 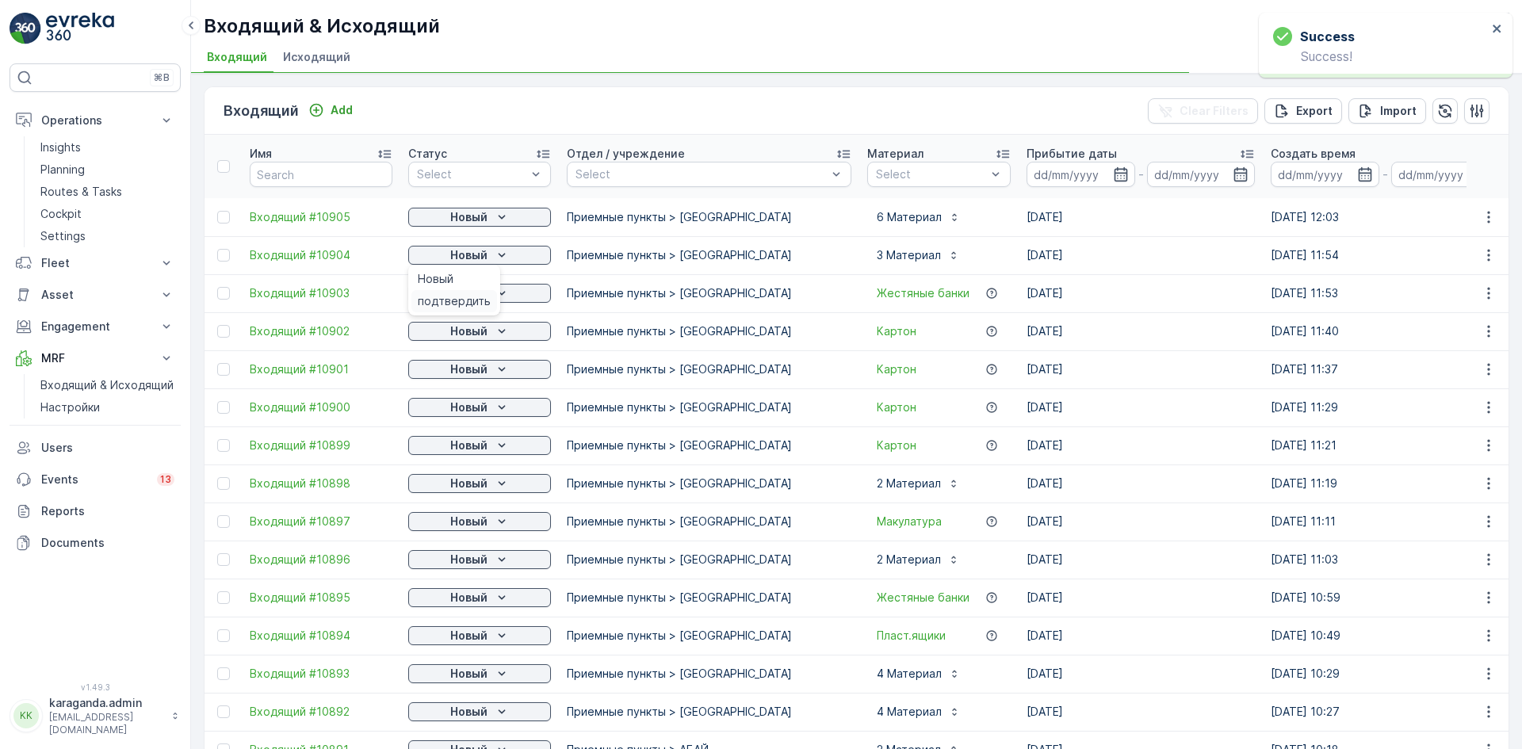 I want to click on span: Входящий #10905, so click(x=321, y=217).